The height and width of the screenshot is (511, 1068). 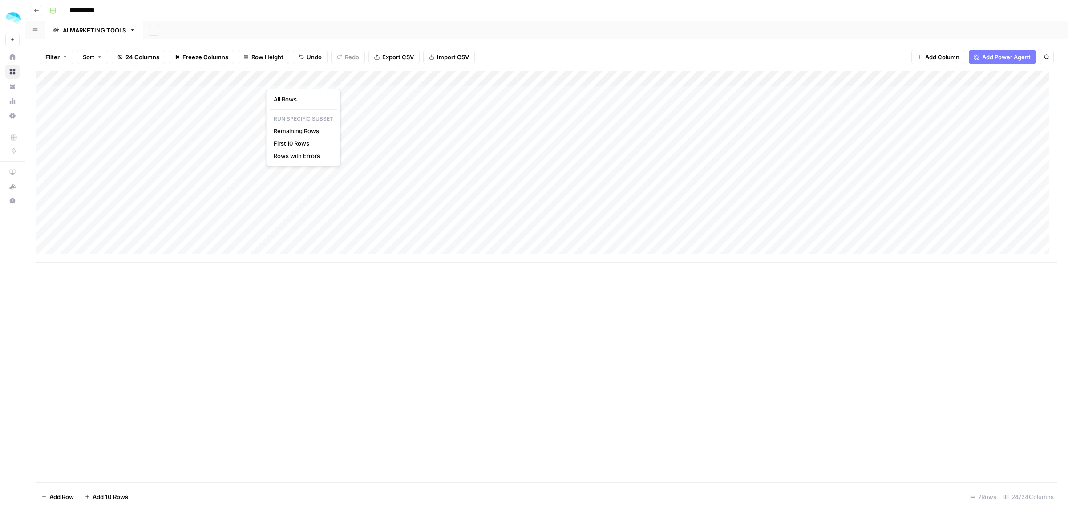 I want to click on button: Import CSV, so click(x=449, y=57).